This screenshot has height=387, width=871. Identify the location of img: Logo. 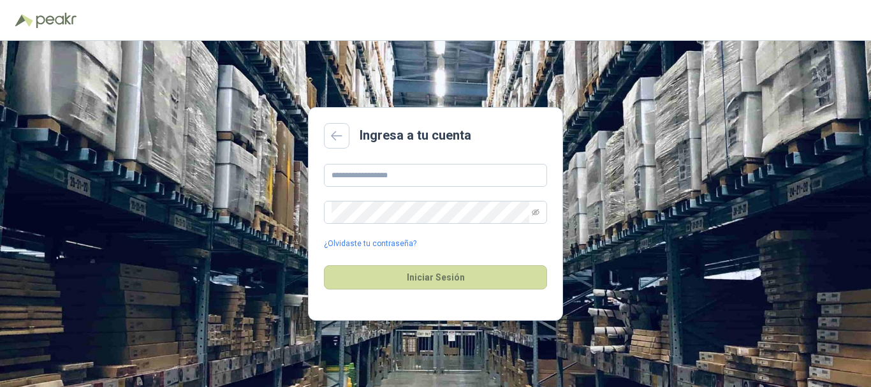
(24, 20).